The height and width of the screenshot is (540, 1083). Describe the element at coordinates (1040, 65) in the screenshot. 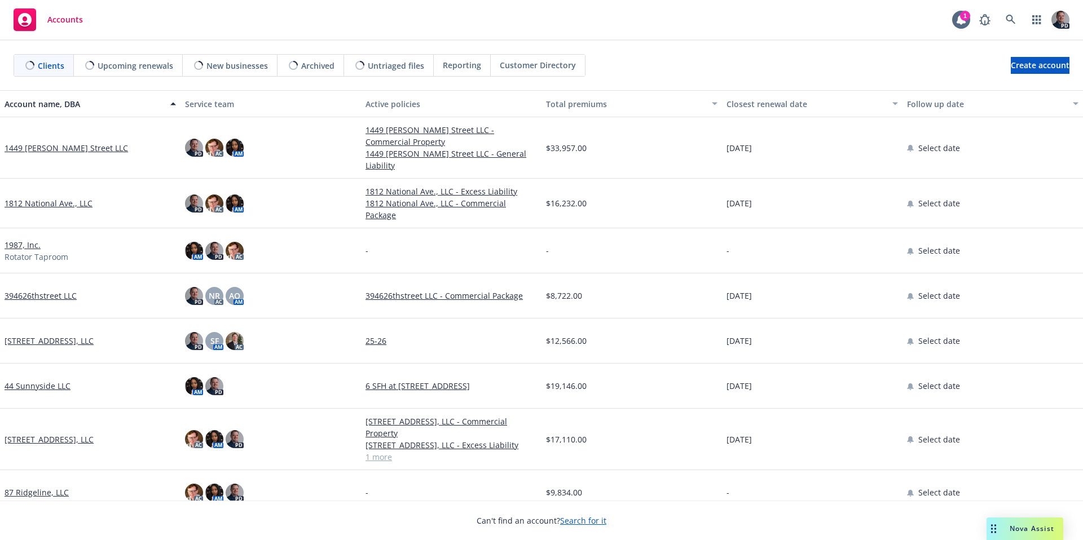

I see `a: Create account` at that location.